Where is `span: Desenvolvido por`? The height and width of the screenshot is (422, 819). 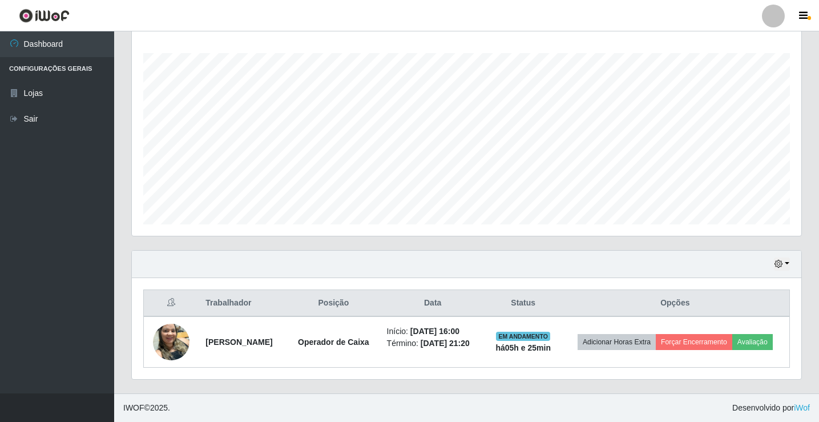 span: Desenvolvido por is located at coordinates (771, 407).